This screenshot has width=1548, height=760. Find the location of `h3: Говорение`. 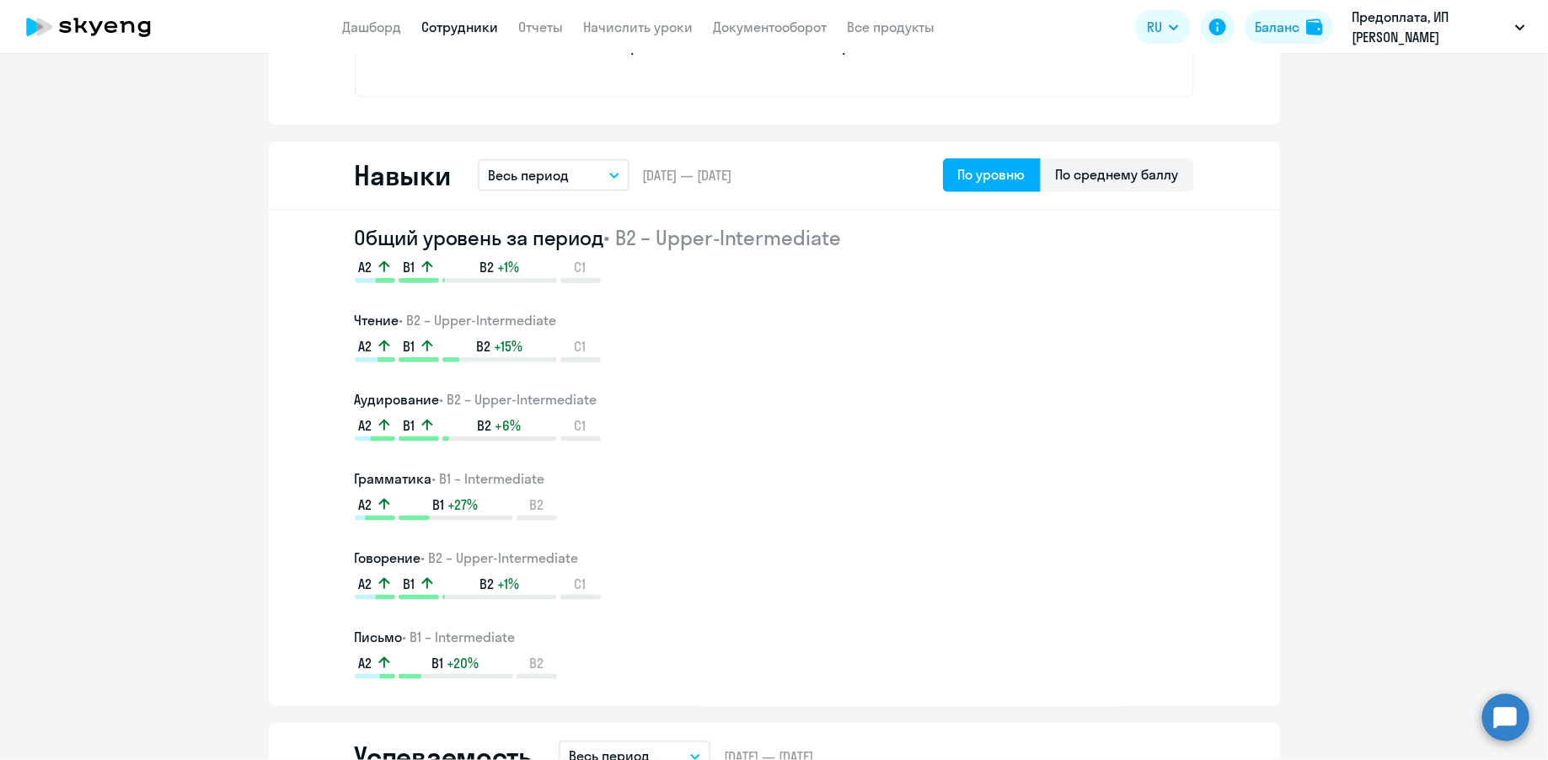

h3: Говорение is located at coordinates (774, 558).